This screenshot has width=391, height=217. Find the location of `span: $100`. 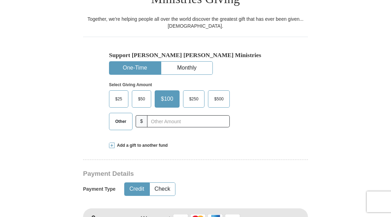

span: $100 is located at coordinates (167, 99).